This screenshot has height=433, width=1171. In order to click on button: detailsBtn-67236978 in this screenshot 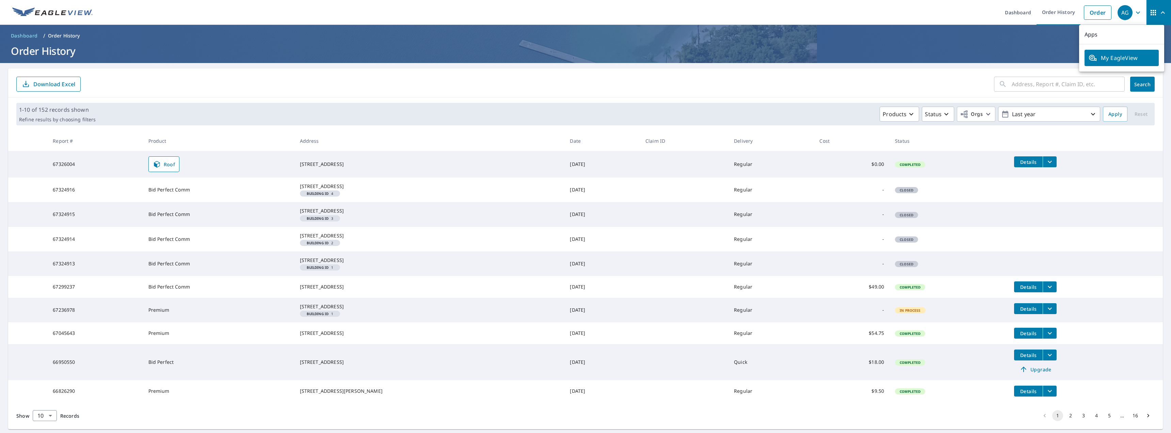, I will do `click(1028, 308)`.